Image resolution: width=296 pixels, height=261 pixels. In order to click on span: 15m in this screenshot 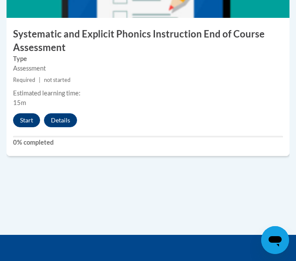, I will do `click(20, 102)`.